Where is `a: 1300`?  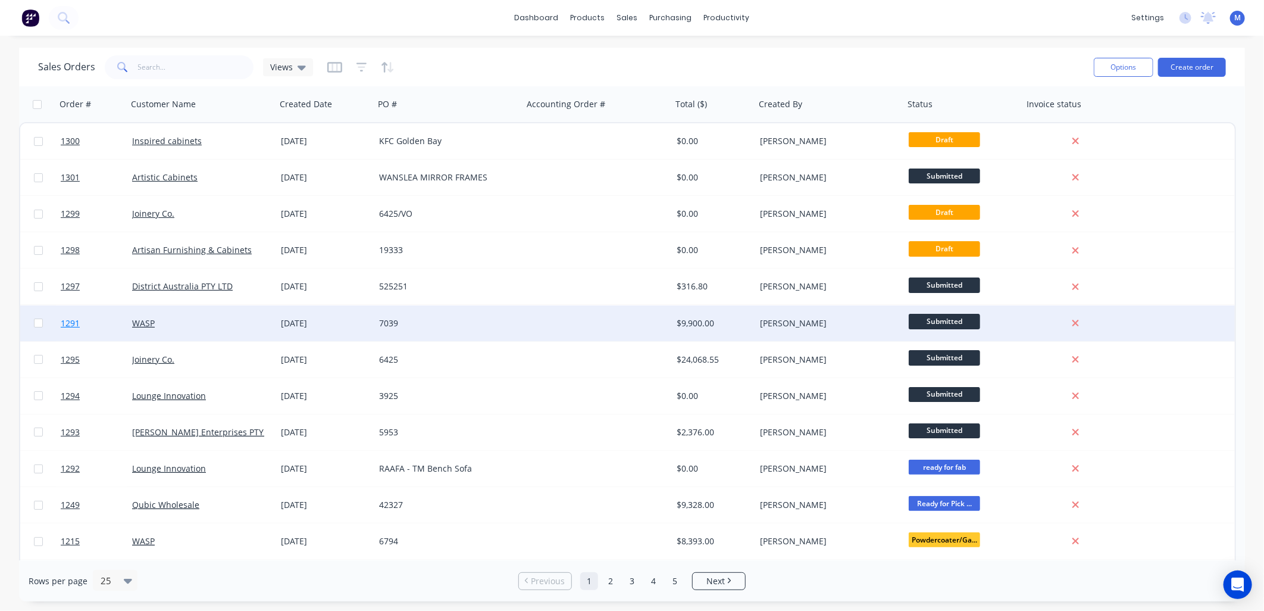 a: 1300 is located at coordinates (96, 141).